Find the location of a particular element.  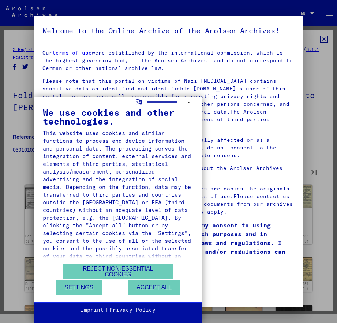

button: Accept all is located at coordinates (154, 287).